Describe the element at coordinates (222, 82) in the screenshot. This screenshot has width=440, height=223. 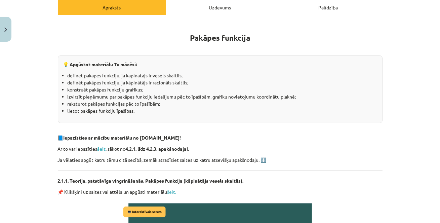
I see `li: definēt pakāpes funkciju, ja kāpinātājs ir racionāls skaitlis;` at that location.